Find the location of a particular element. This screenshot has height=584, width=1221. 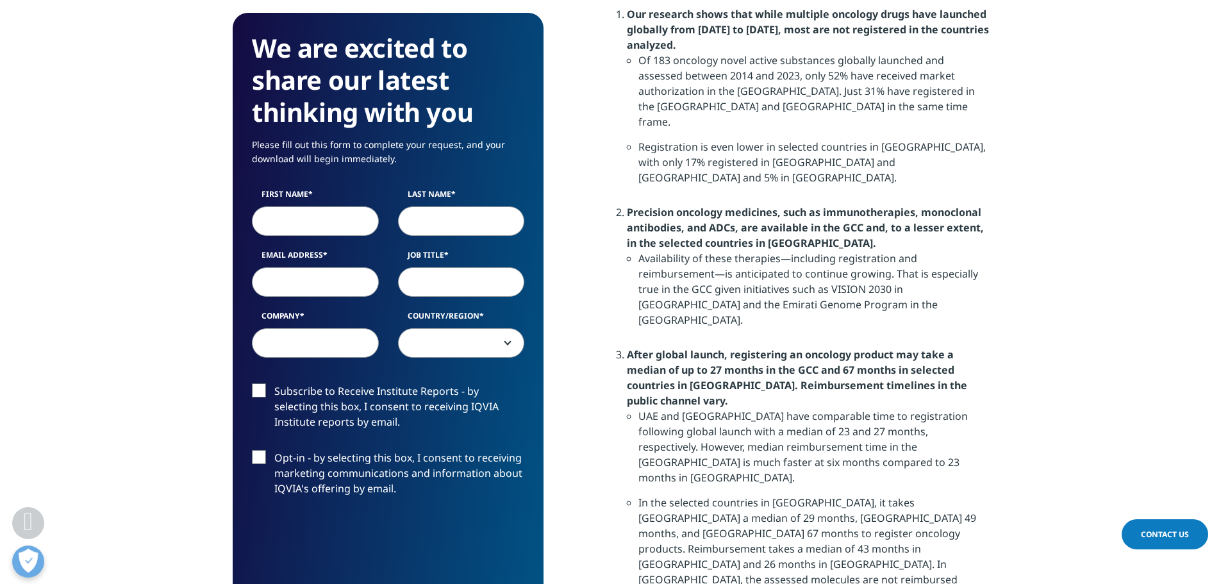

label: First Name is located at coordinates (315, 197).